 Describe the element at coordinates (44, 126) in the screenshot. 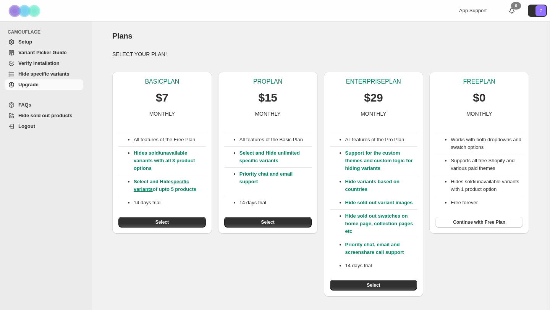

I see `a: Logout` at that location.